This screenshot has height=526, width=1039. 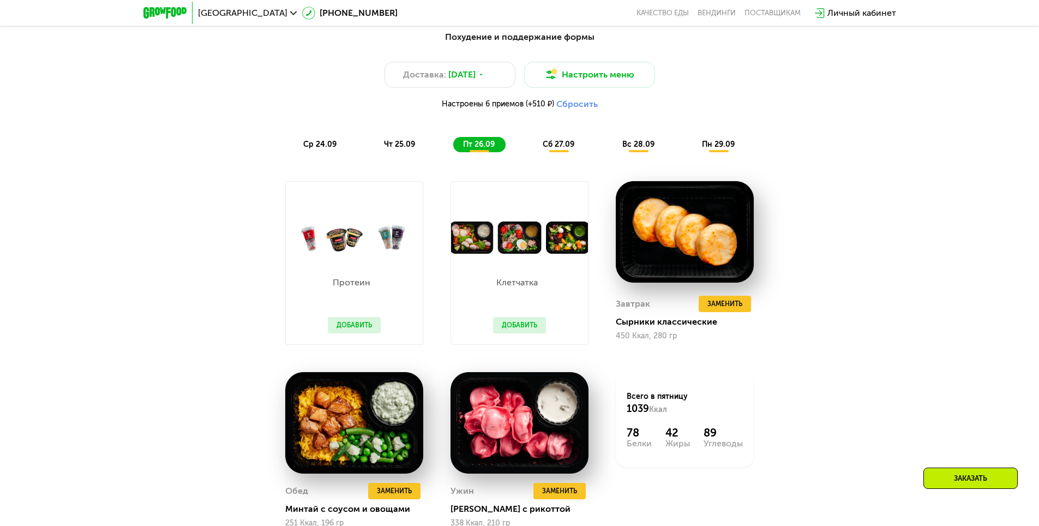 I want to click on div: 450 Ккал, 280 гр, so click(x=685, y=336).